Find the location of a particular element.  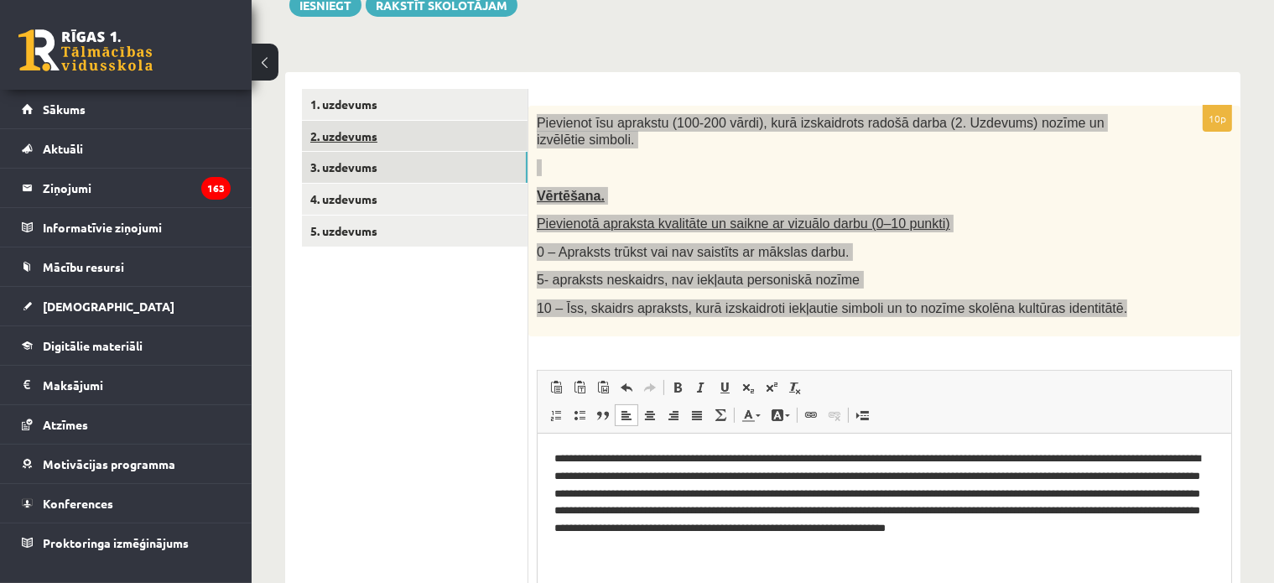

a: 2. uzdevums is located at coordinates (414, 136).